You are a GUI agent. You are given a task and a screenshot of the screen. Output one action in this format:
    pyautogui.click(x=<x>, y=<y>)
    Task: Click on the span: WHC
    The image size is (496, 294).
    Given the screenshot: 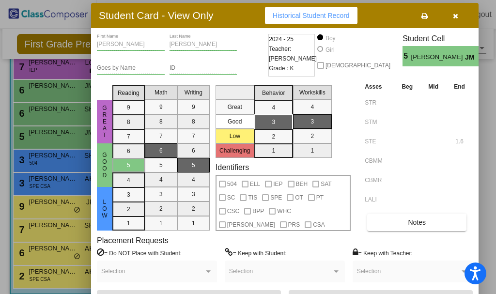 What is the action you would take?
    pyautogui.click(x=284, y=211)
    